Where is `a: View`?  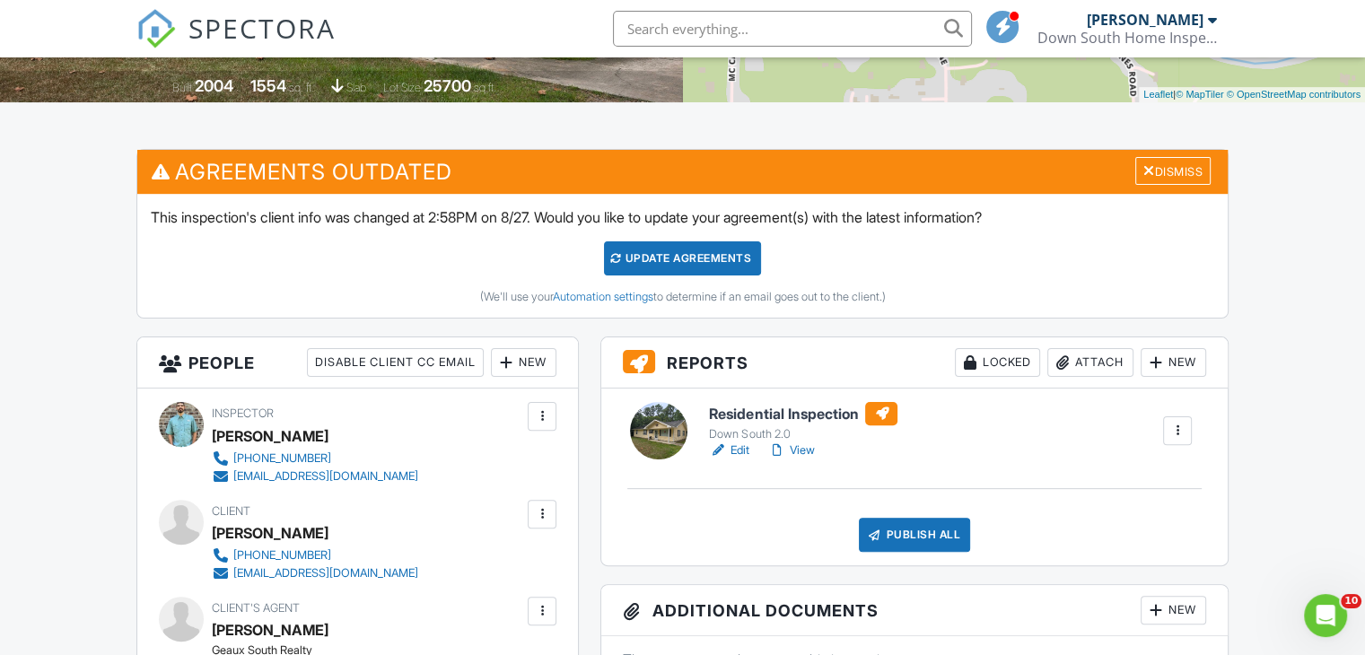
a: View is located at coordinates (790, 450).